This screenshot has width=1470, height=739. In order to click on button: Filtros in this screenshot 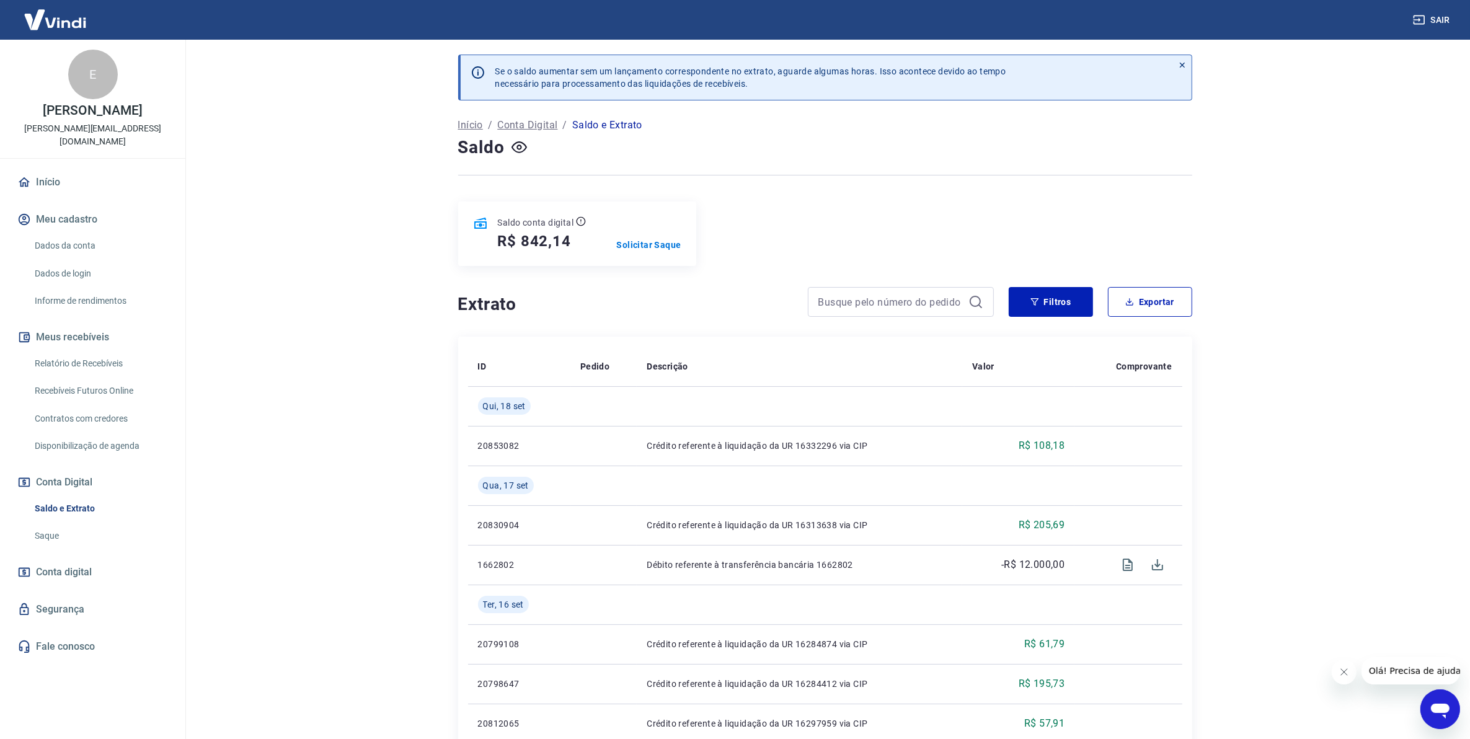, I will do `click(1051, 302)`.